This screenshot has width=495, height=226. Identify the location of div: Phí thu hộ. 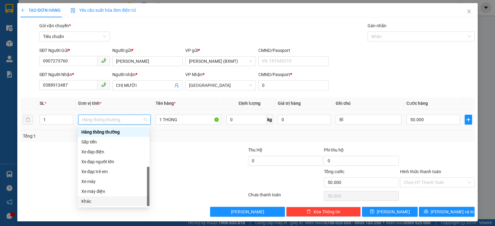
(361, 151).